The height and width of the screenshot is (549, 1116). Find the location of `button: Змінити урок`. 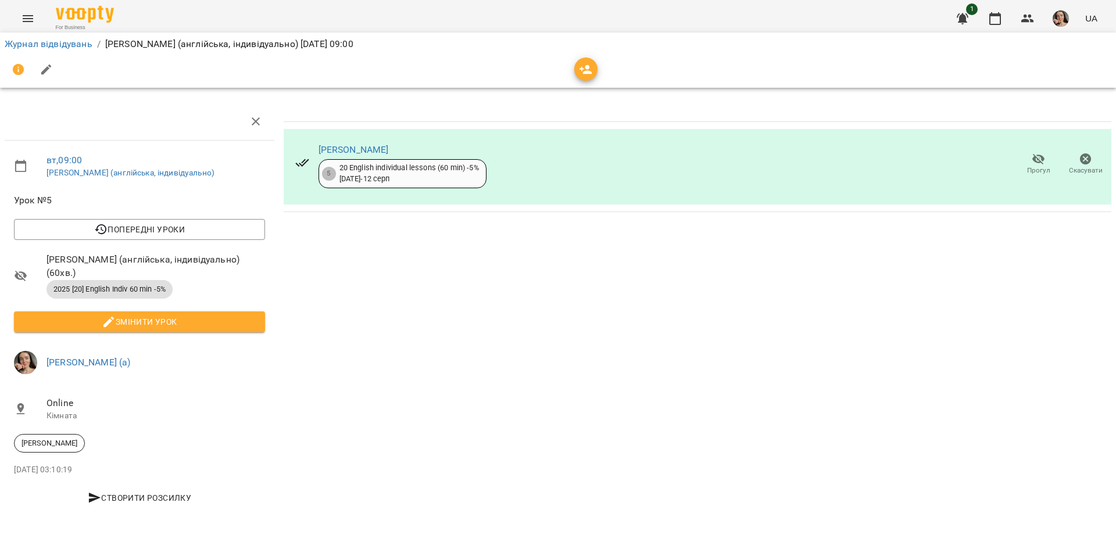

button: Змінити урок is located at coordinates (140, 322).